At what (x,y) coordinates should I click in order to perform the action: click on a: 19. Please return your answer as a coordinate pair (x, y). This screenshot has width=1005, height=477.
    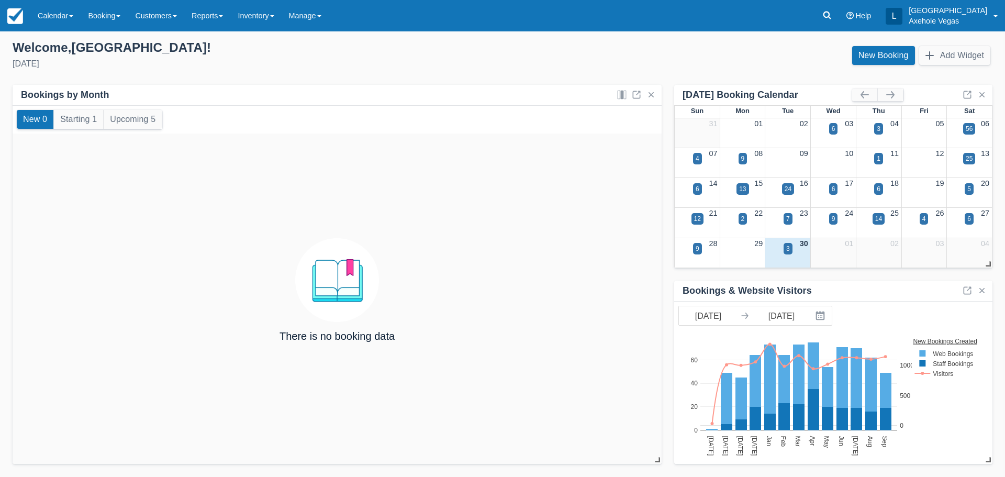
    Looking at the image, I should click on (940, 183).